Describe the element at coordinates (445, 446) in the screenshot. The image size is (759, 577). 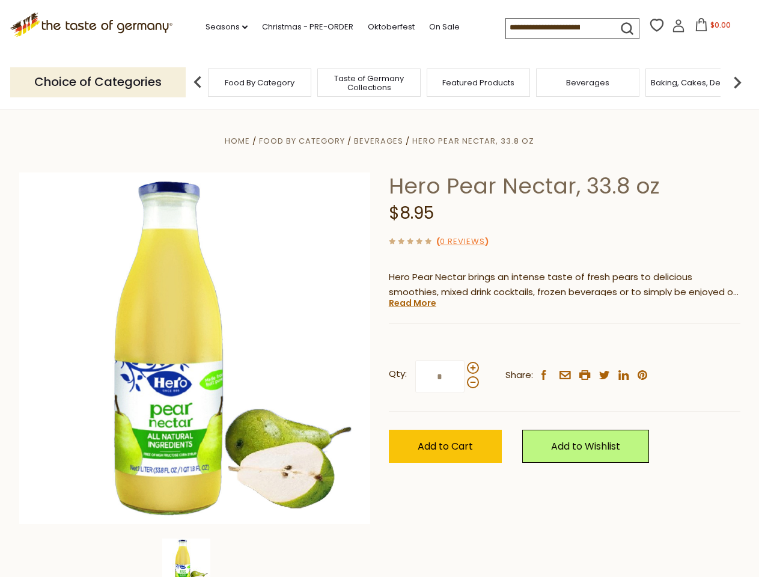
I see `span: Add to Cart` at that location.